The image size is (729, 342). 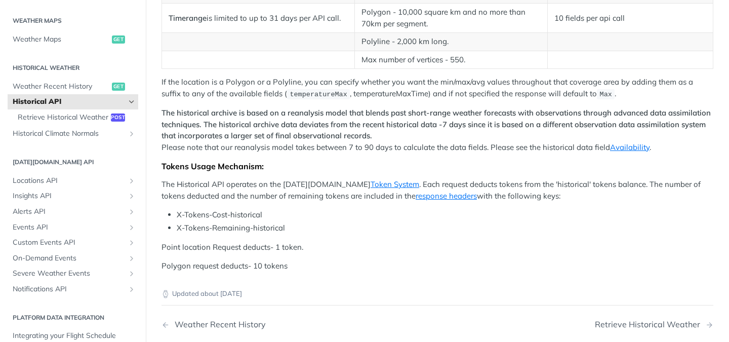 I want to click on button: Show subpages for Severe Weather Events, so click(x=132, y=273).